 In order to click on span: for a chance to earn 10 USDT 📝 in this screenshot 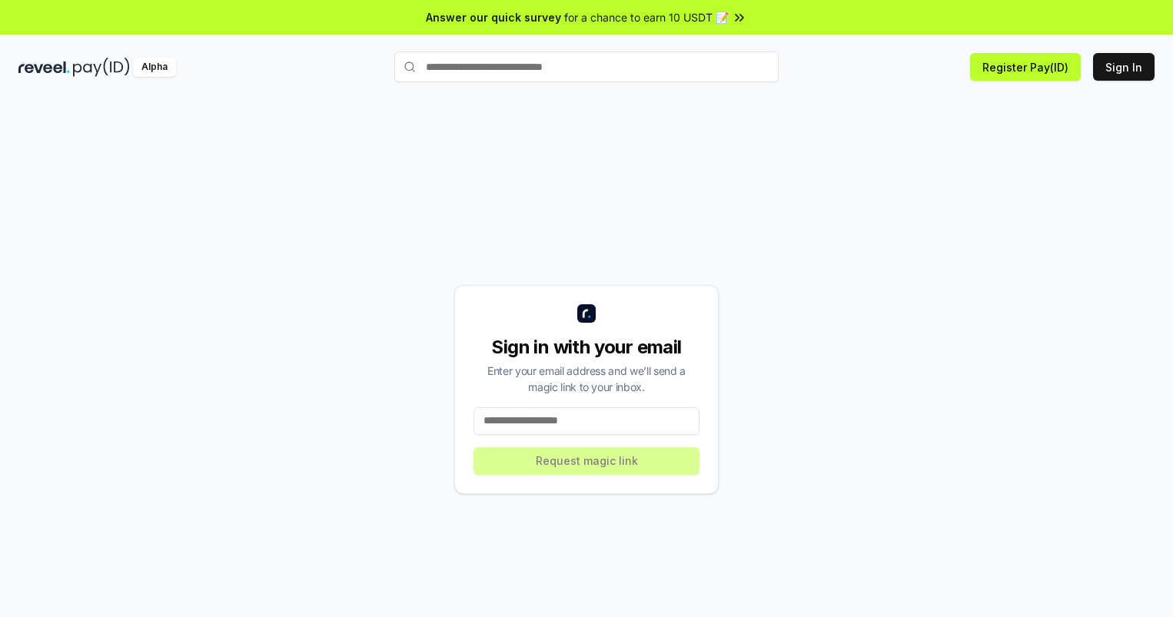, I will do `click(646, 17)`.